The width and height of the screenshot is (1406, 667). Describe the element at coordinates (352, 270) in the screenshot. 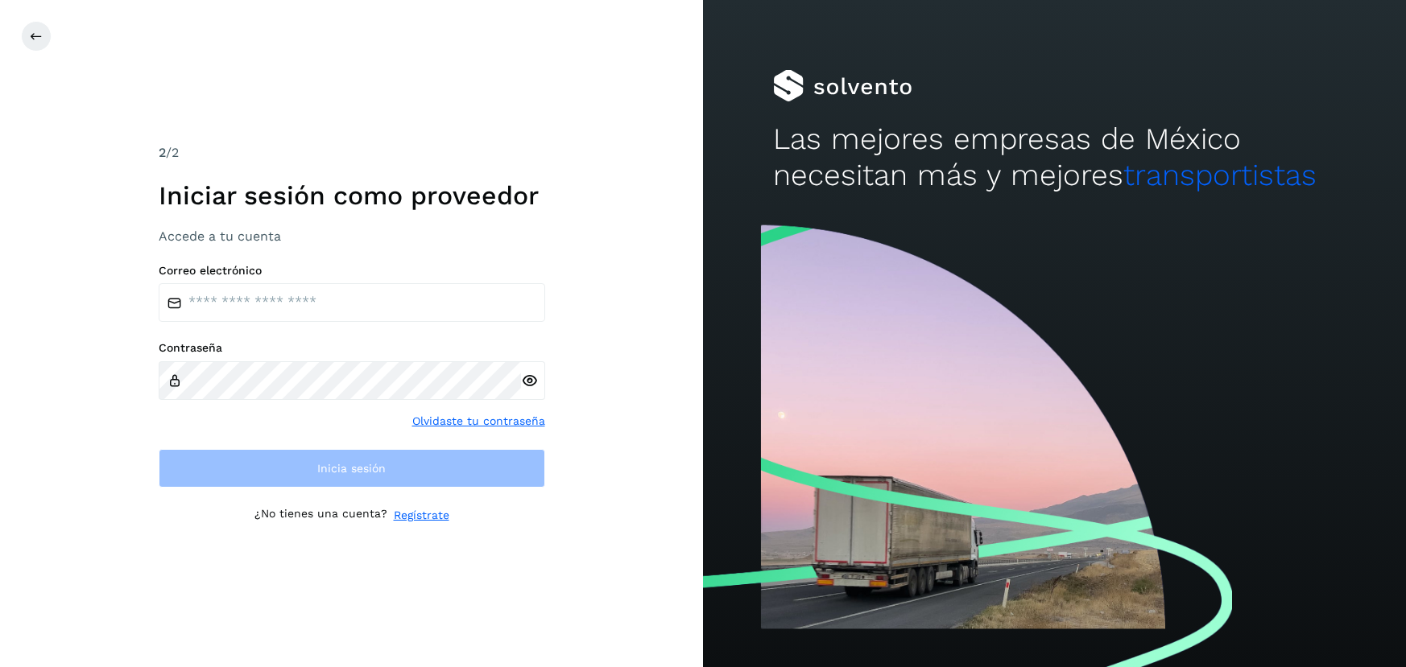

I see `label: Correo electrónico` at that location.